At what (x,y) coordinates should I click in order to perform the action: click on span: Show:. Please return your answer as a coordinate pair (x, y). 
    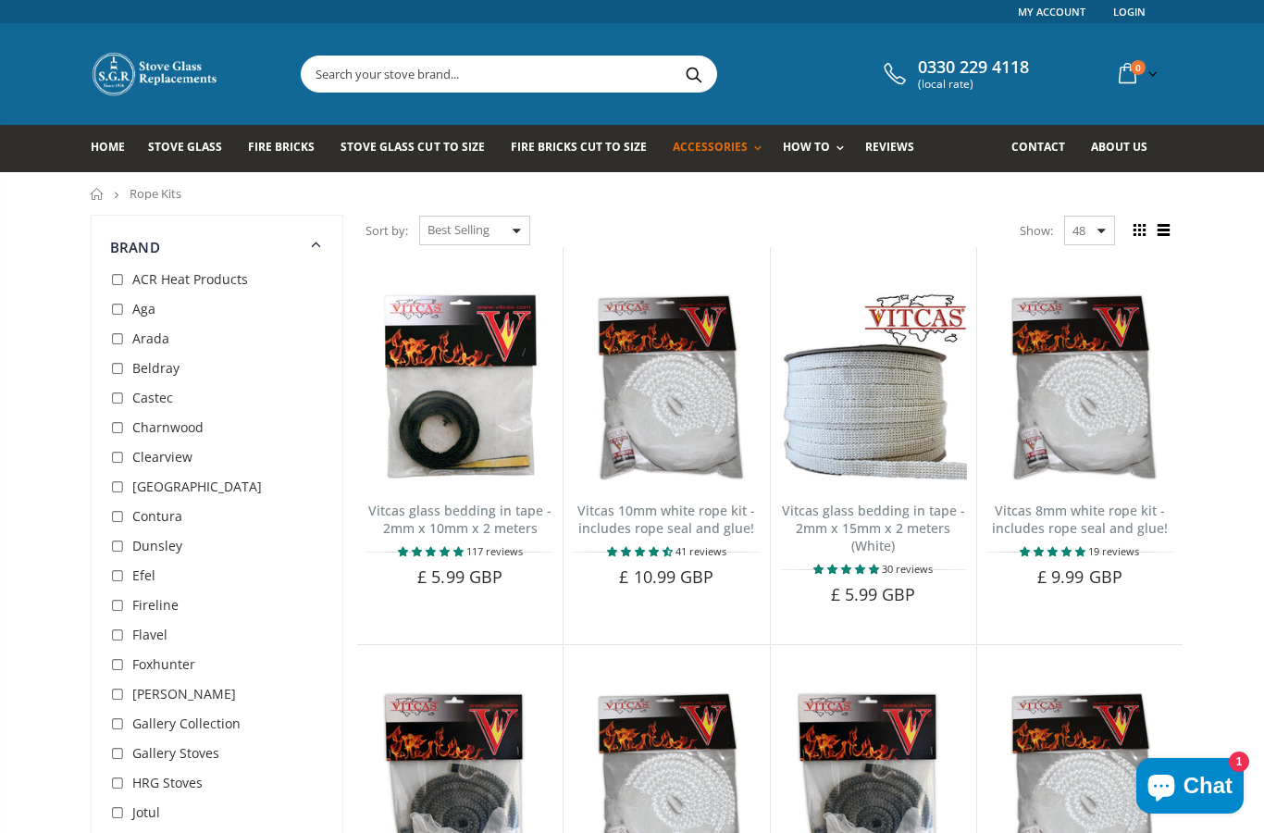
    Looking at the image, I should click on (1036, 230).